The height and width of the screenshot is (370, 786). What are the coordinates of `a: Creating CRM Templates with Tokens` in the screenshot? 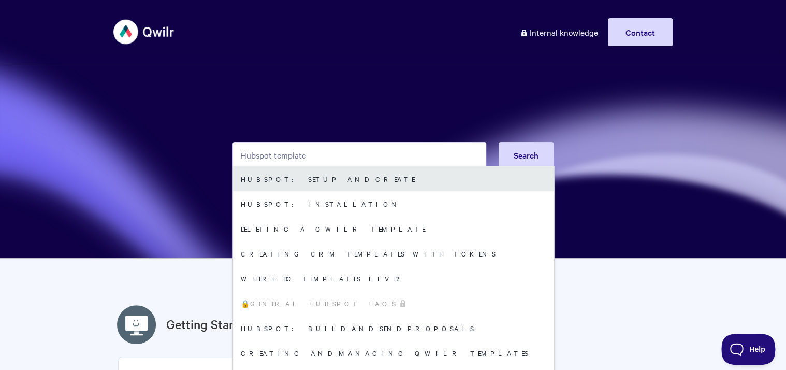 It's located at (394, 253).